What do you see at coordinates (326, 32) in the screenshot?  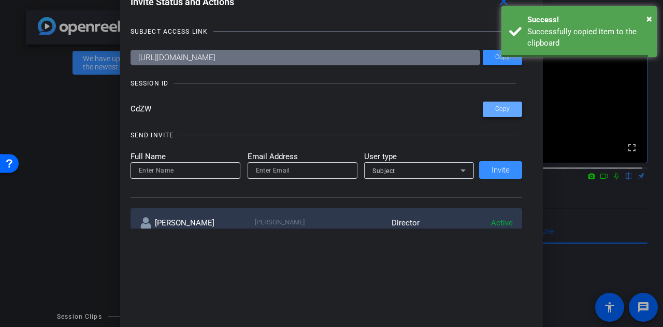 I see `openreel-title-line: SUBJECT ACCESS LINK` at bounding box center [326, 32].